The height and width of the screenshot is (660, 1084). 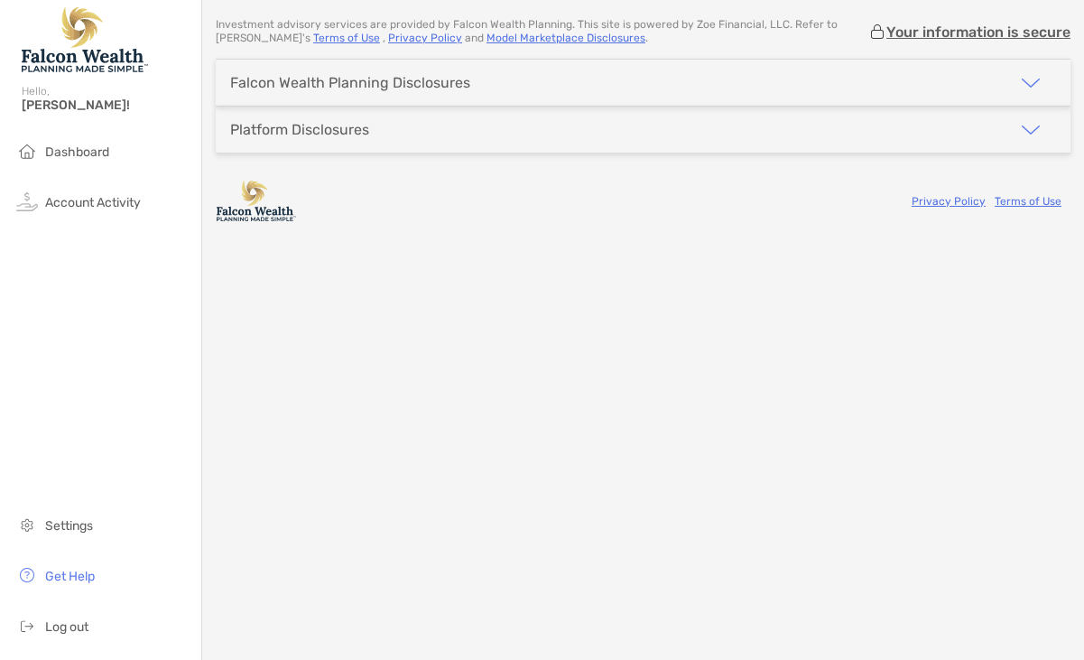 What do you see at coordinates (256, 200) in the screenshot?
I see `img: company logo` at bounding box center [256, 200].